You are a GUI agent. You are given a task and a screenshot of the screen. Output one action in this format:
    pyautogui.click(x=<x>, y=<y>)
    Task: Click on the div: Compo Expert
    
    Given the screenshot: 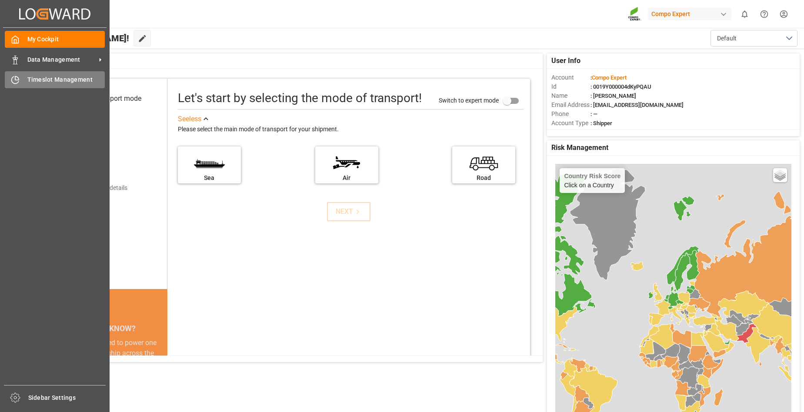 What is the action you would take?
    pyautogui.click(x=690, y=14)
    